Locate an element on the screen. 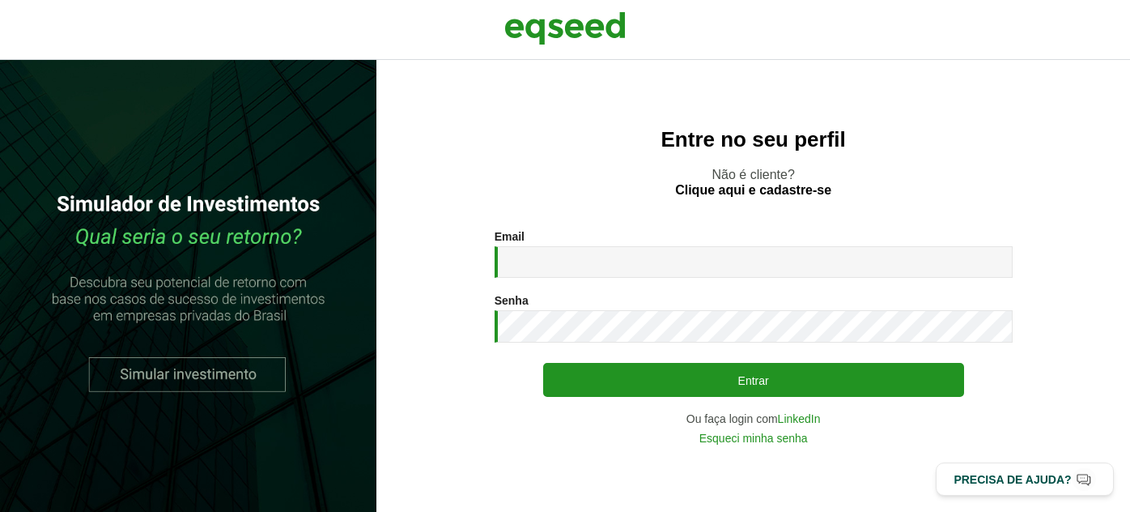  div: Ou faça login com is located at coordinates (754, 419).